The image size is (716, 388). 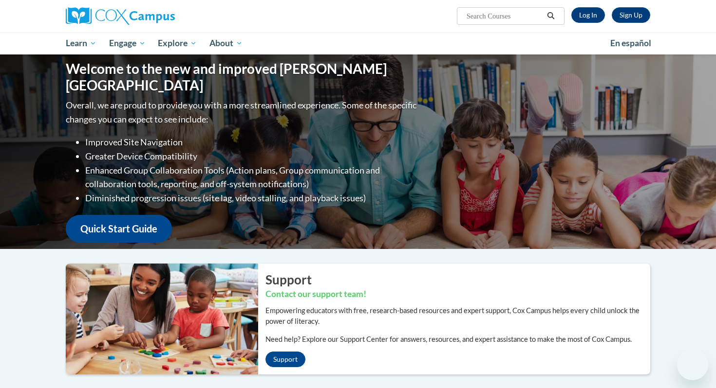 What do you see at coordinates (252, 142) in the screenshot?
I see `li: Improved Site Navigation` at bounding box center [252, 142].